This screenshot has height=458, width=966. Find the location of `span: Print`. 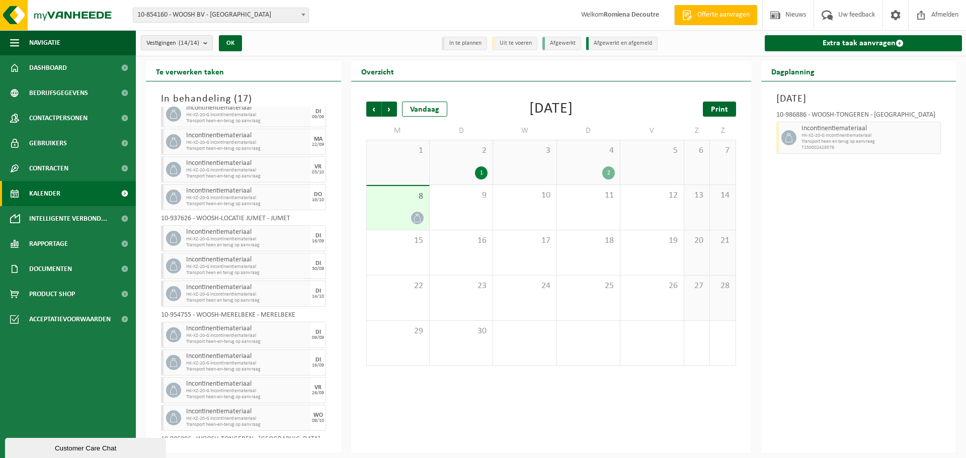

span: Print is located at coordinates (719, 110).